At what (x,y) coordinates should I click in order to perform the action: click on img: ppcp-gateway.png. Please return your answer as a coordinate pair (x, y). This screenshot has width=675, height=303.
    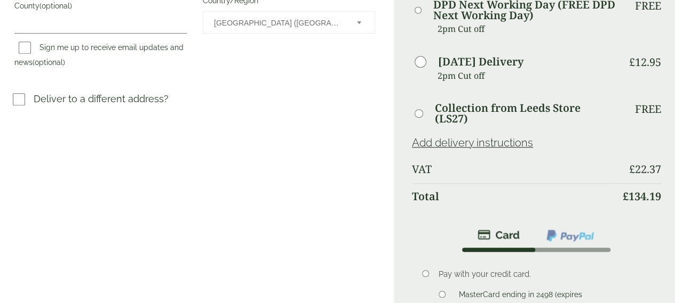
    Looking at the image, I should click on (570, 236).